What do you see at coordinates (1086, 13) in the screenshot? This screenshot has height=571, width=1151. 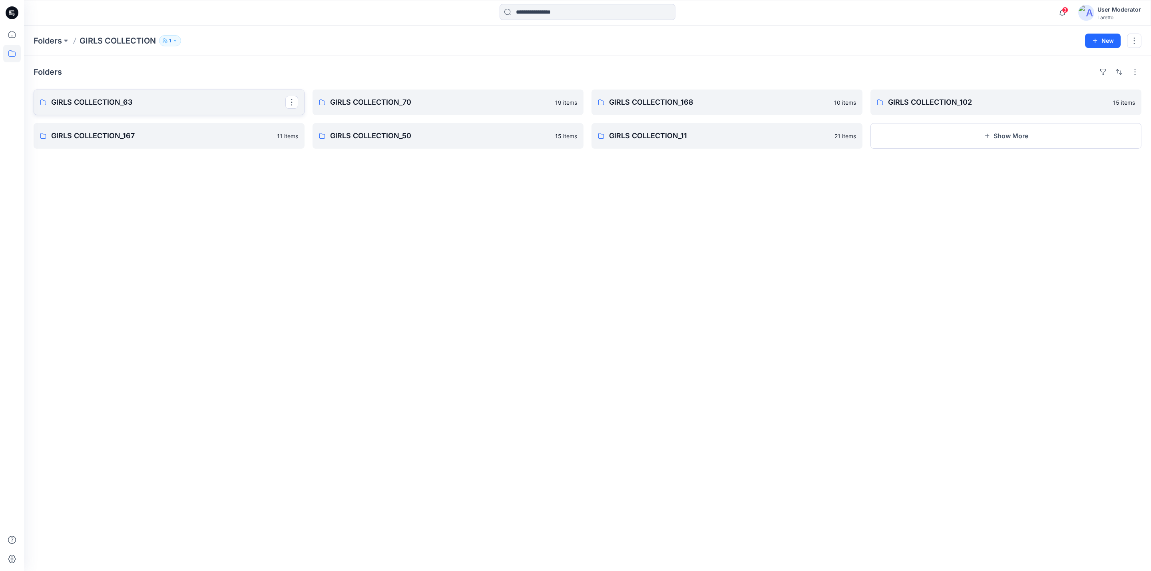 I see `img: avatar` at bounding box center [1086, 13].